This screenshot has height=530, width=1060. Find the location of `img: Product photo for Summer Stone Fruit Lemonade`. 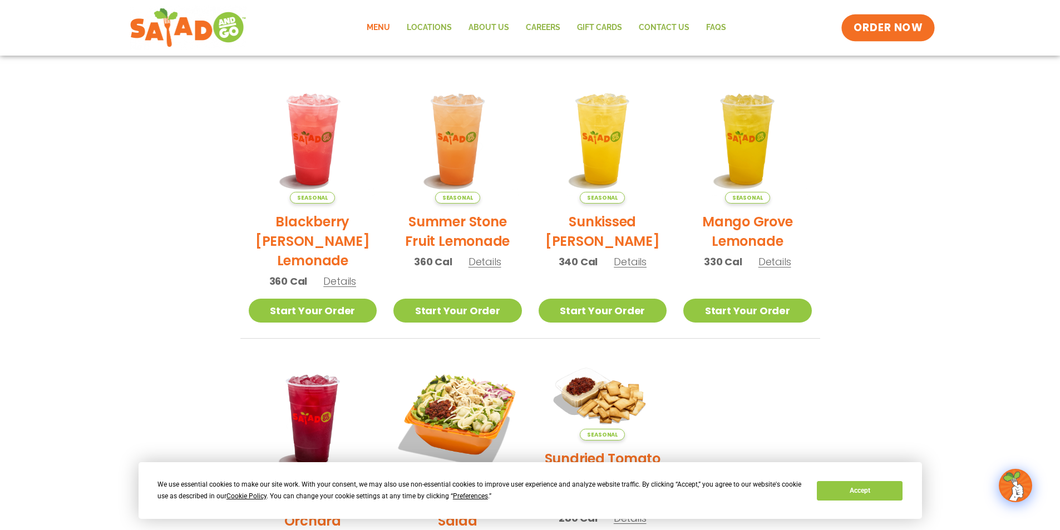

img: Product photo for Summer Stone Fruit Lemonade is located at coordinates (457, 139).